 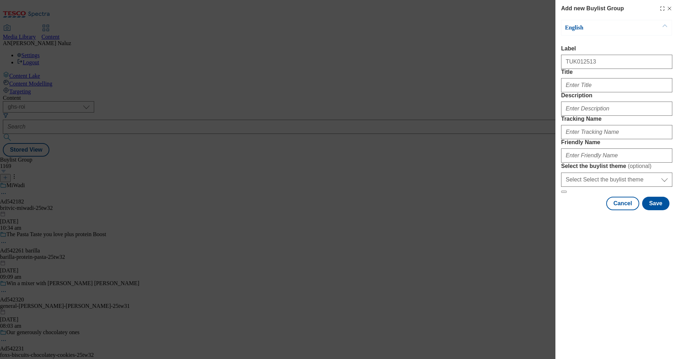 I want to click on label: Label, so click(x=617, y=49).